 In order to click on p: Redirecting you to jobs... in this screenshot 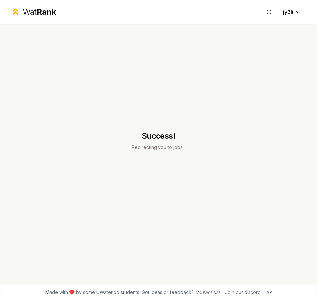, I will do `click(159, 147)`.